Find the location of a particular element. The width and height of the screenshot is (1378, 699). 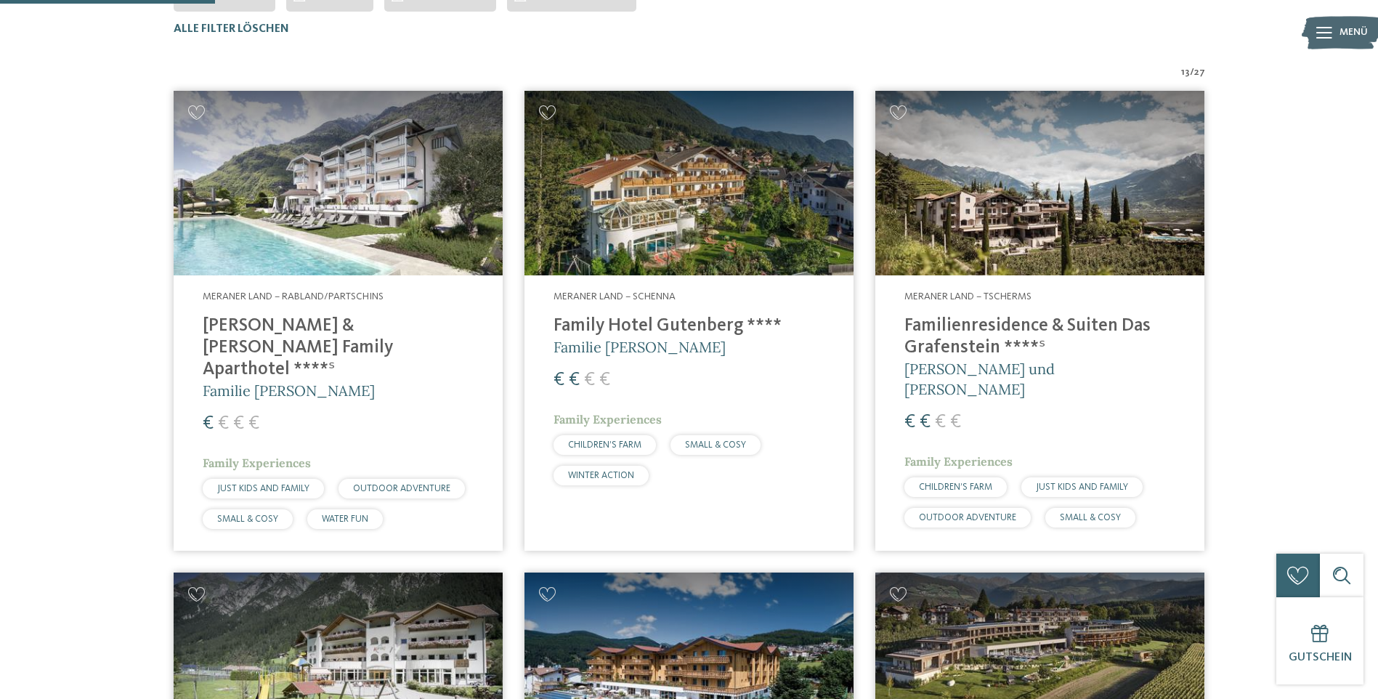

span: 13 is located at coordinates (1185, 73).